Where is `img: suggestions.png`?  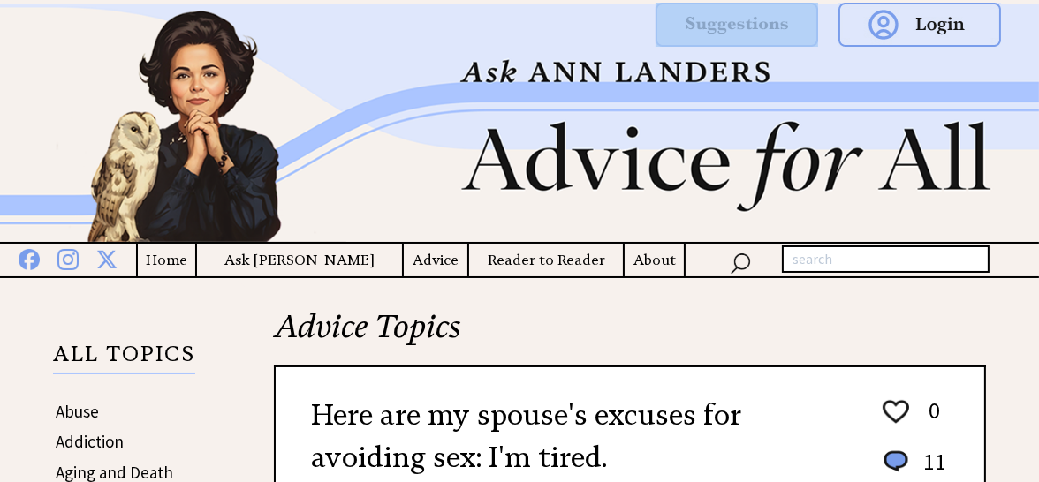
img: suggestions.png is located at coordinates (737, 25).